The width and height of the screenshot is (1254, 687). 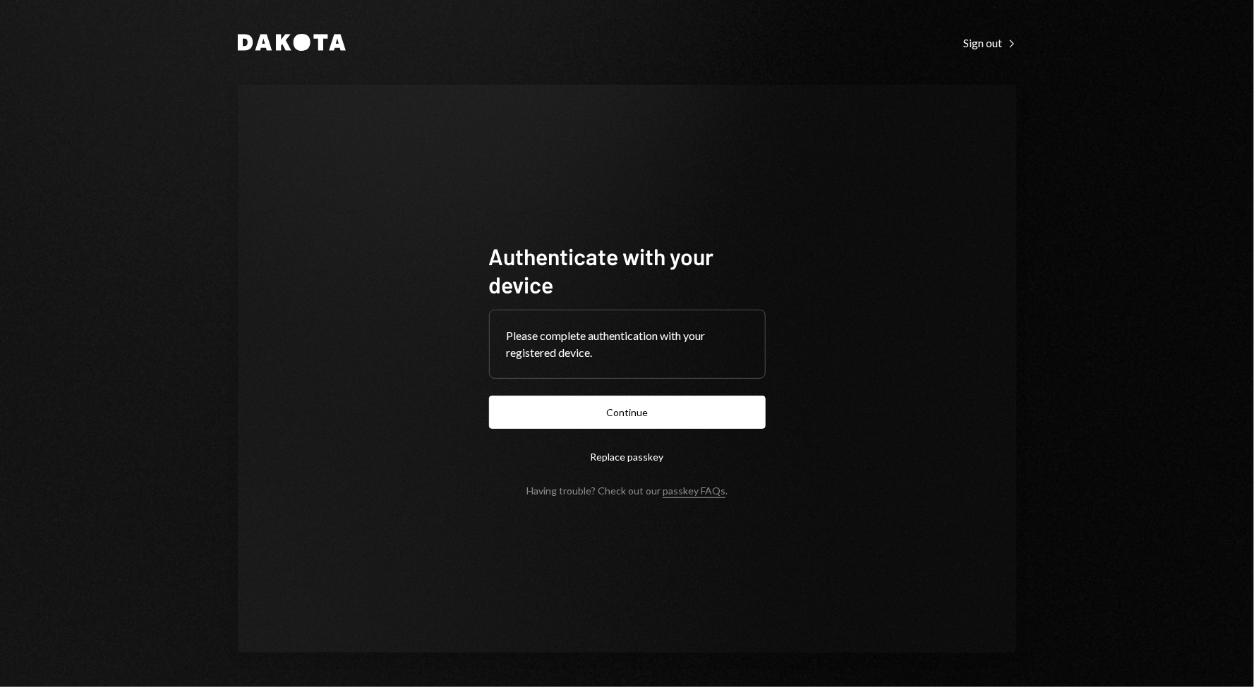 What do you see at coordinates (627, 412) in the screenshot?
I see `button: Continue` at bounding box center [627, 412].